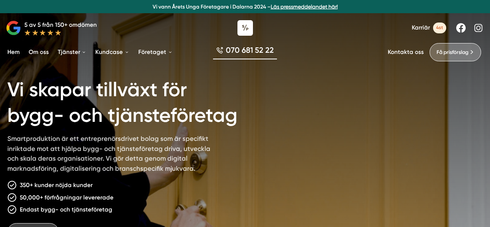 This screenshot has height=227, width=490. What do you see at coordinates (155, 52) in the screenshot?
I see `a: Företaget` at bounding box center [155, 52].